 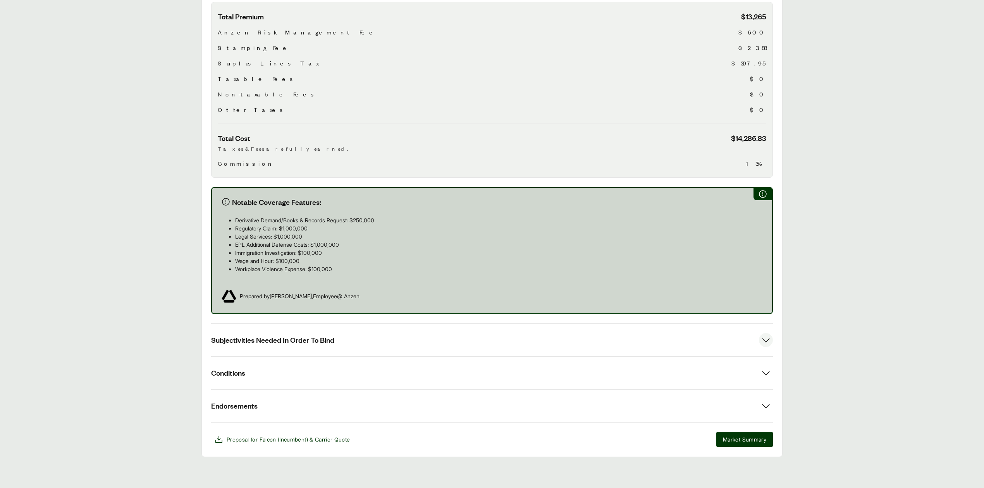 I want to click on p: Wage and Hour: $100,000, so click(x=499, y=261).